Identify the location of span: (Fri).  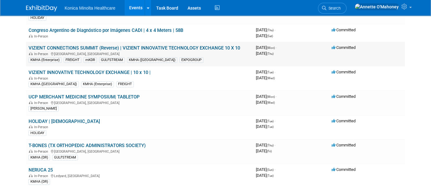
(269, 151).